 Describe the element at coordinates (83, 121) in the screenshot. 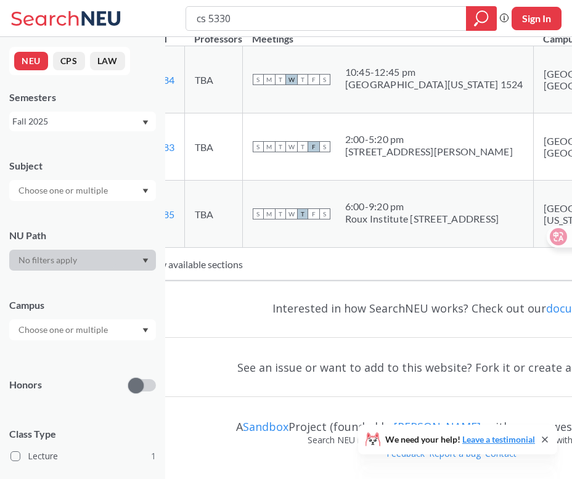

I see `div: Fall 2025Dropdown arrow` at that location.